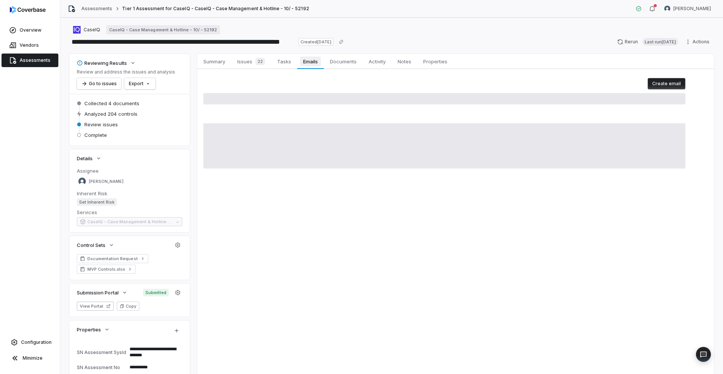  I want to click on span: Submission Portal, so click(98, 292).